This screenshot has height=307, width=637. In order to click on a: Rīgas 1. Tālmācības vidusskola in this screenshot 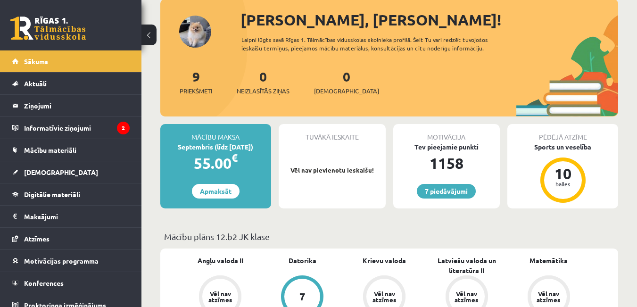, I will do `click(48, 28)`.